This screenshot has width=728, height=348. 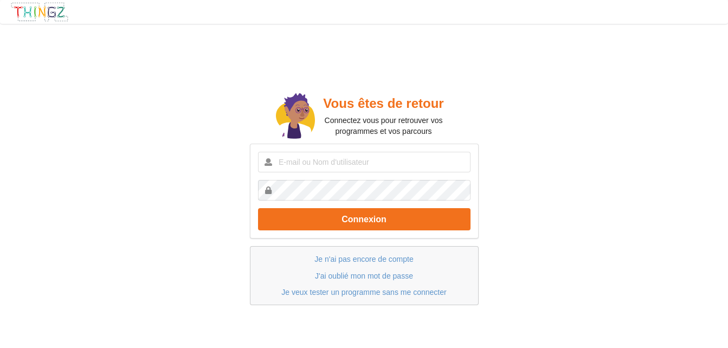 I want to click on a: J'ai oublié mon mot de passe, so click(x=364, y=276).